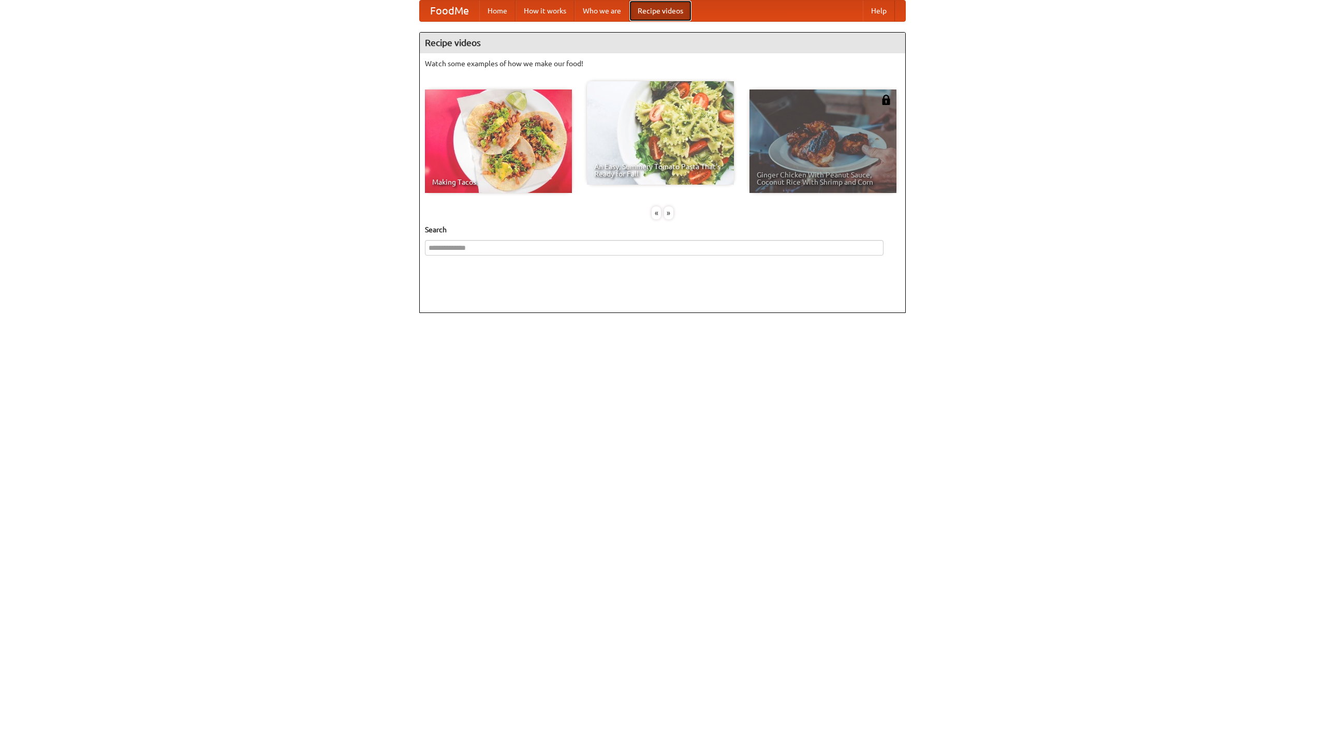 The height and width of the screenshot is (732, 1325). I want to click on a: FoodMe, so click(449, 11).